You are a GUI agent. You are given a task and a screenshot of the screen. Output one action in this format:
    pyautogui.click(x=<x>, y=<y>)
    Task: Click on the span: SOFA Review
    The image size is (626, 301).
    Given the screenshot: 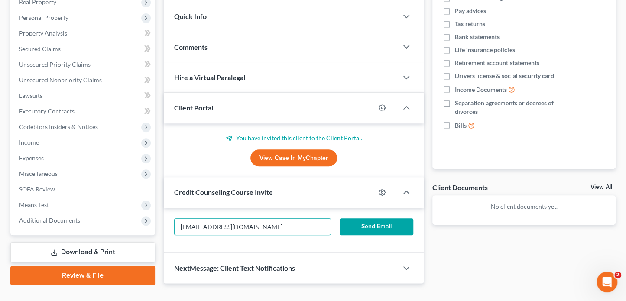 What is the action you would take?
    pyautogui.click(x=37, y=189)
    